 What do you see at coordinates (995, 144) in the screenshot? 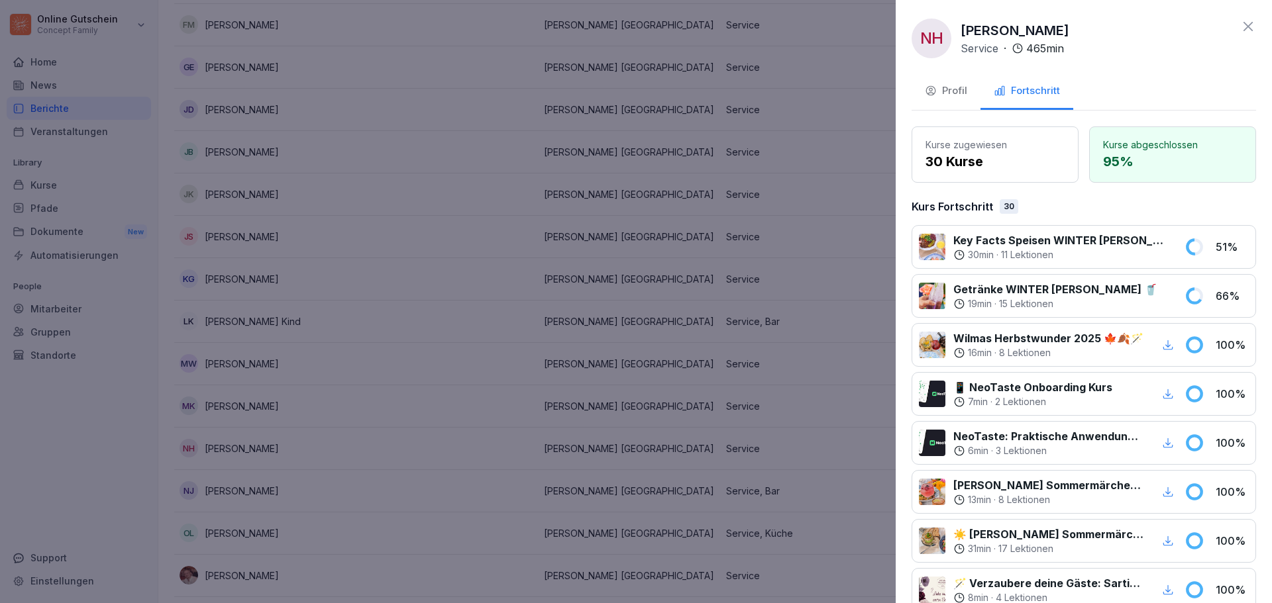
I see `p: Kurse zugewiesen` at bounding box center [995, 144].